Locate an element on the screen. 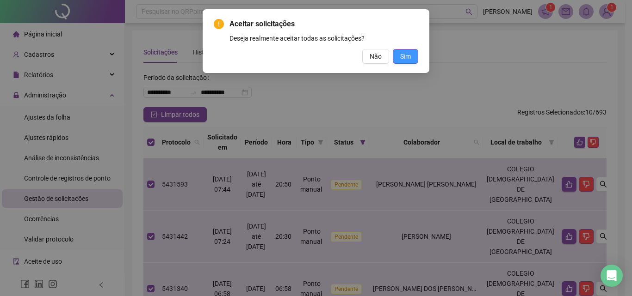 The width and height of the screenshot is (632, 296). span: exclamation-circle is located at coordinates (219, 24).